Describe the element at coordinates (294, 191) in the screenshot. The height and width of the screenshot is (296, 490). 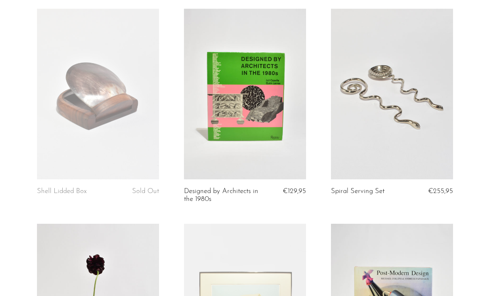
I see `span: €129,95` at that location.